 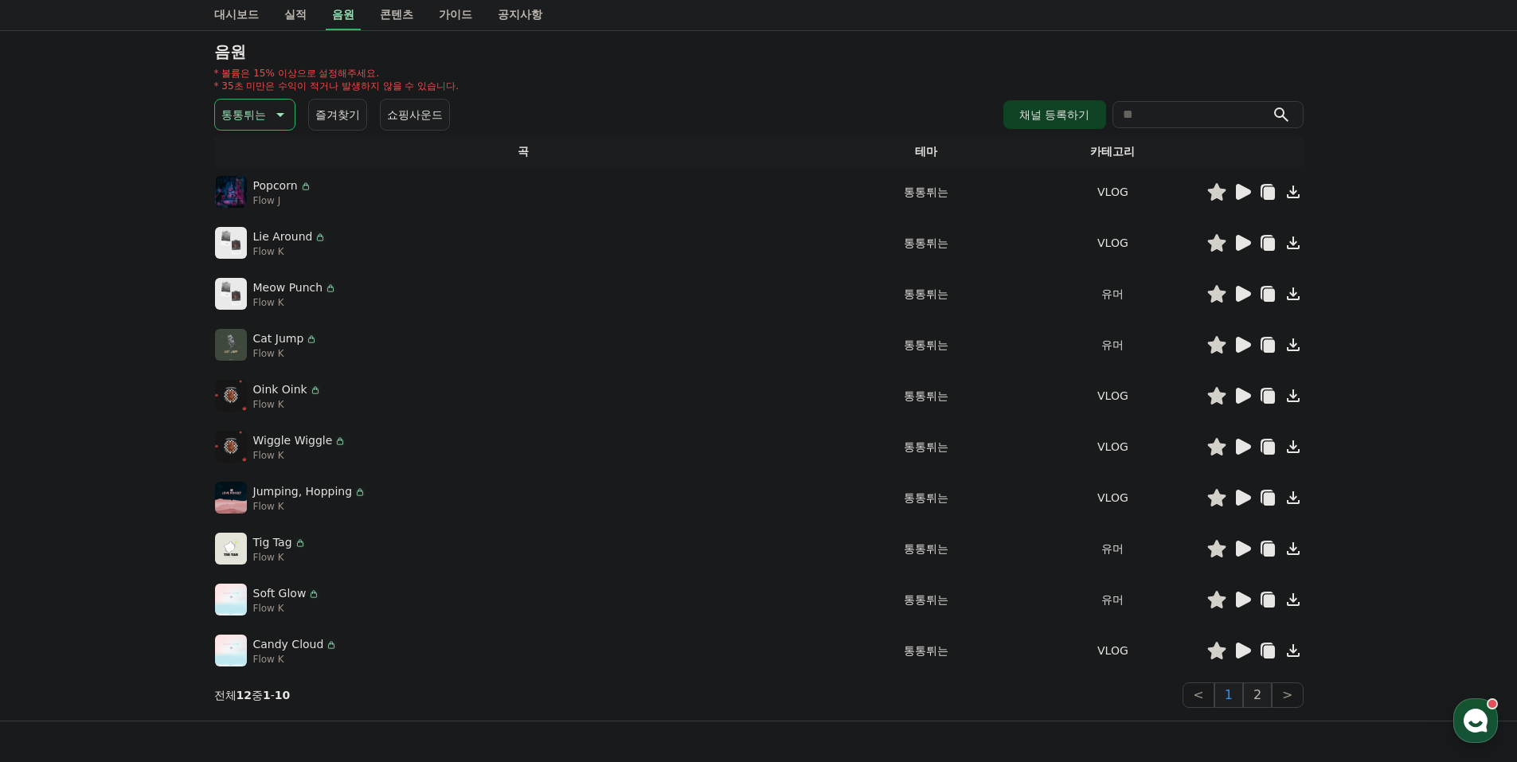 I want to click on a: 채널 등록하기, so click(x=1055, y=115).